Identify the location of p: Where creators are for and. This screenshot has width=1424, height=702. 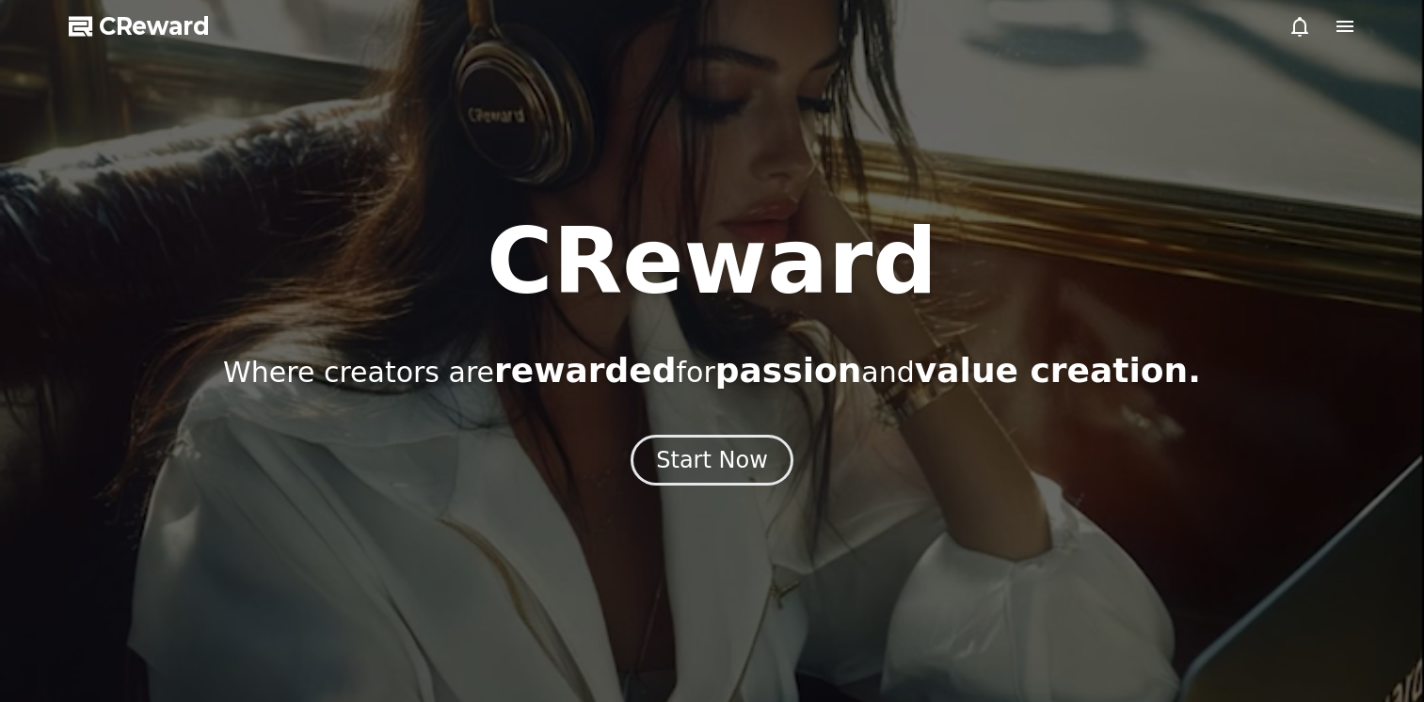
(712, 371).